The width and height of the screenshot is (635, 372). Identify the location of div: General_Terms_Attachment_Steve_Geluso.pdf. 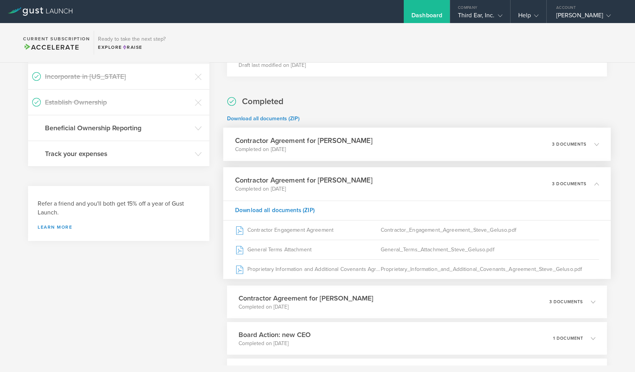
(490, 250).